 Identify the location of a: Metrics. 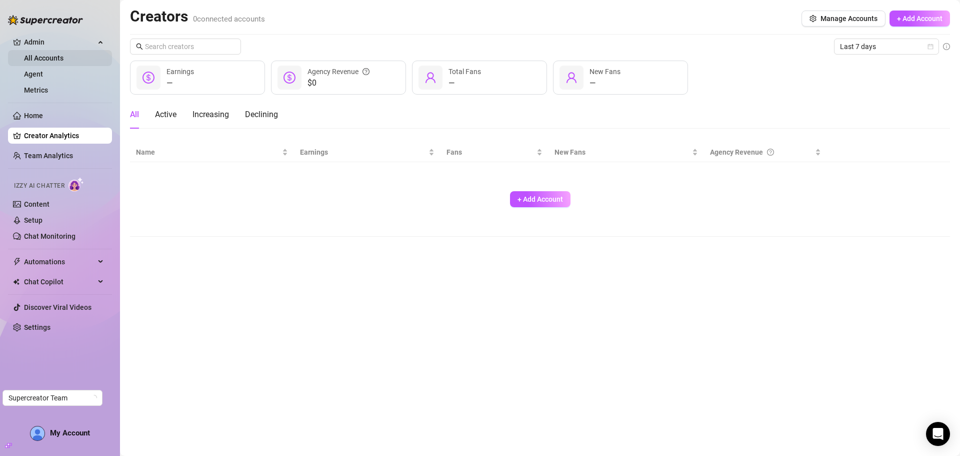
(36, 90).